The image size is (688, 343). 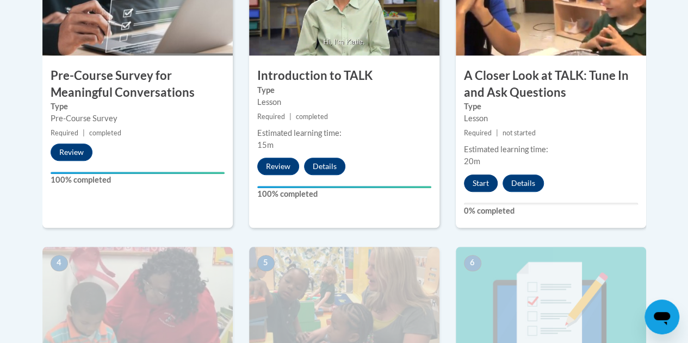 What do you see at coordinates (138, 119) in the screenshot?
I see `div: Pre-Course Survey` at bounding box center [138, 119].